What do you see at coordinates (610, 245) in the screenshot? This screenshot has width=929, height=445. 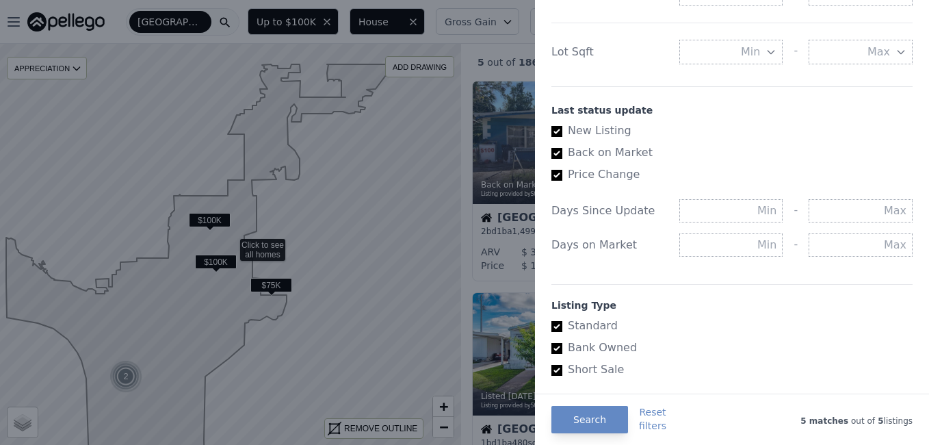 I see `div: Days on Market` at bounding box center [610, 245].